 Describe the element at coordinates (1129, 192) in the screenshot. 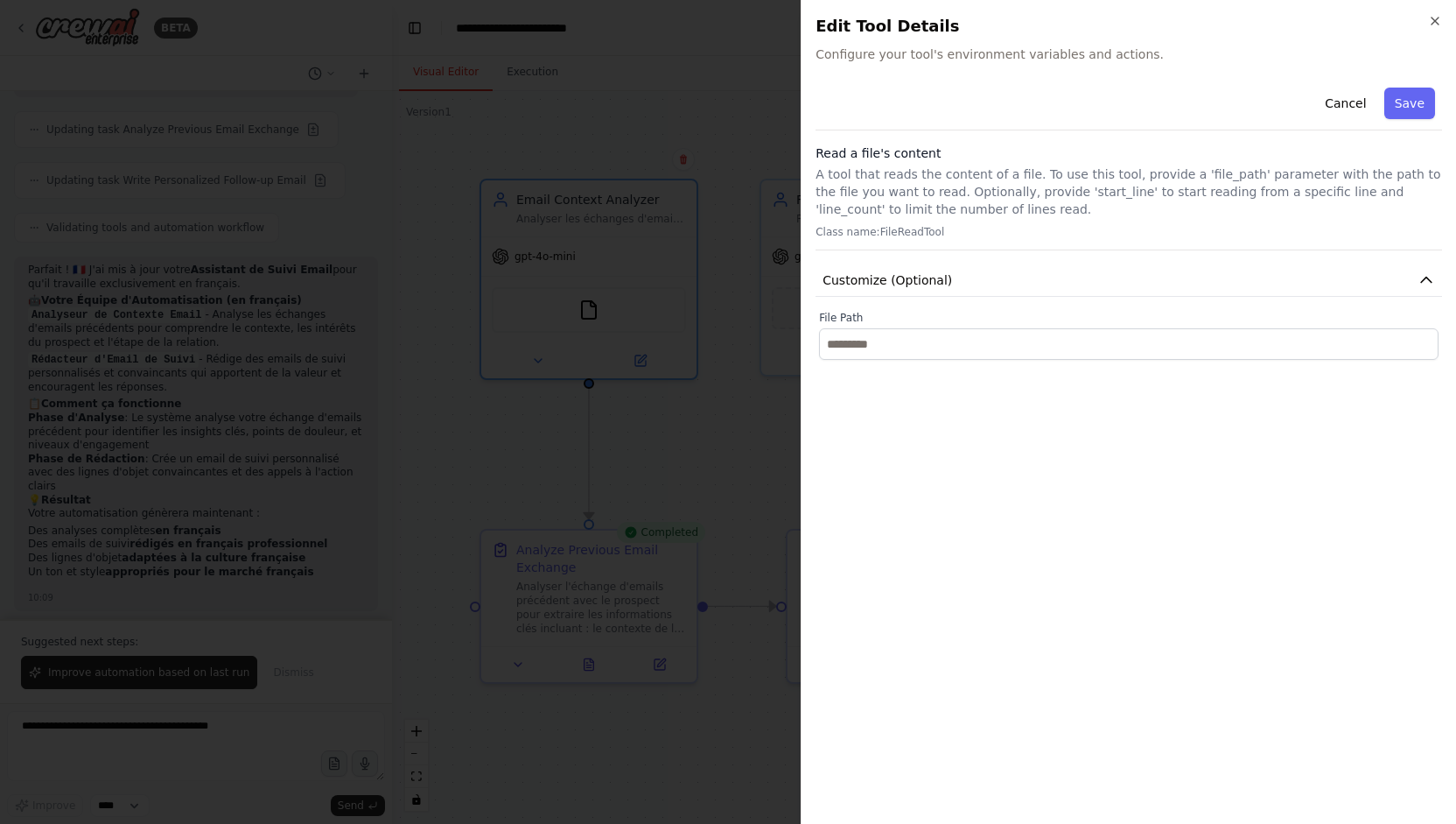

I see `p: A tool that reads the content of a file. To use this tool, provide a 'file_path' parameter with t...` at that location.